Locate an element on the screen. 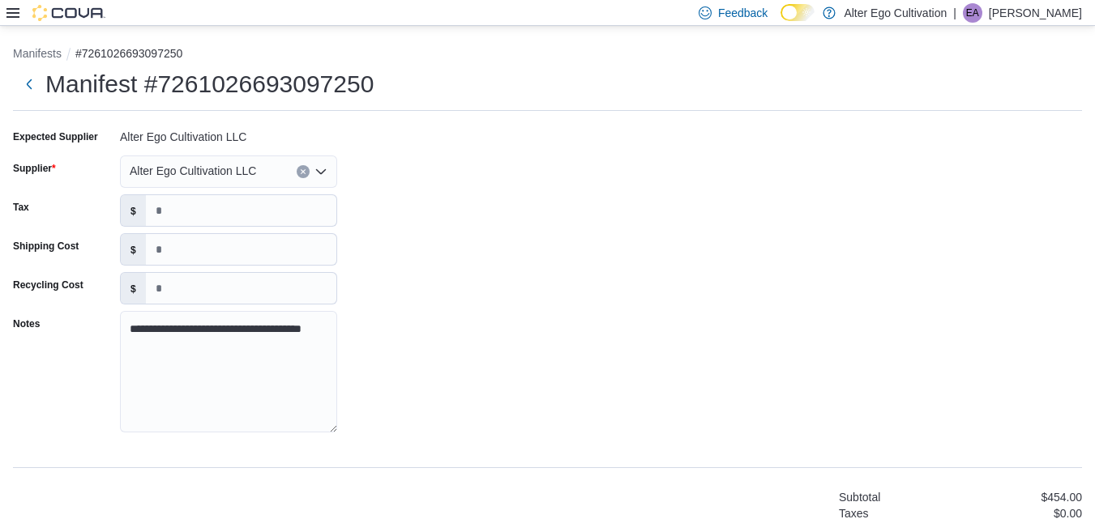  label: Tax is located at coordinates (21, 207).